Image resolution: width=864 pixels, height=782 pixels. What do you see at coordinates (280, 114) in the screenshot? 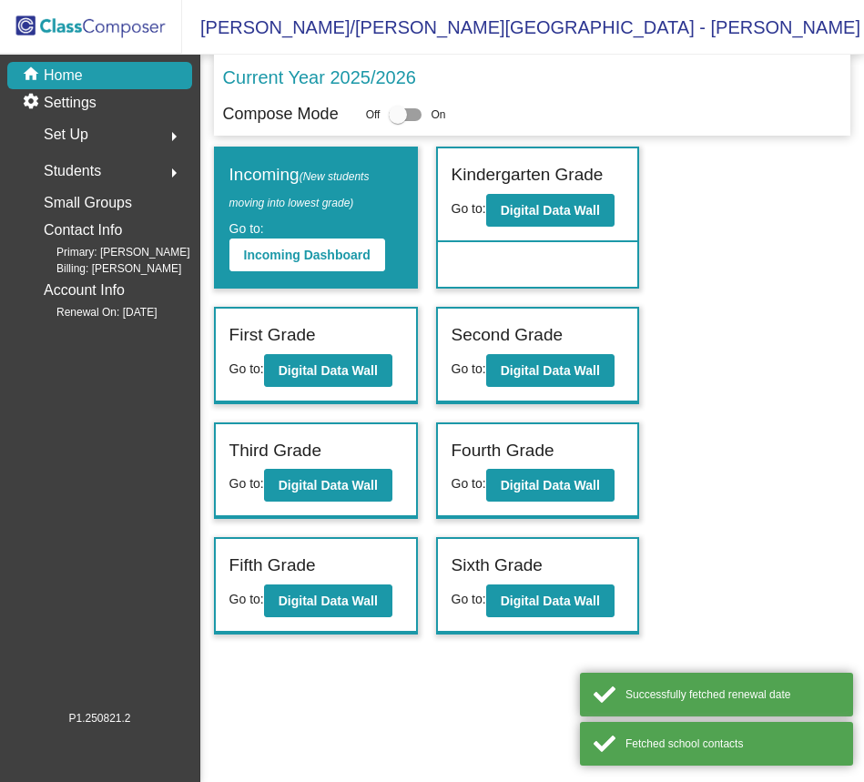
I see `p: Compose Mode` at bounding box center [280, 114].